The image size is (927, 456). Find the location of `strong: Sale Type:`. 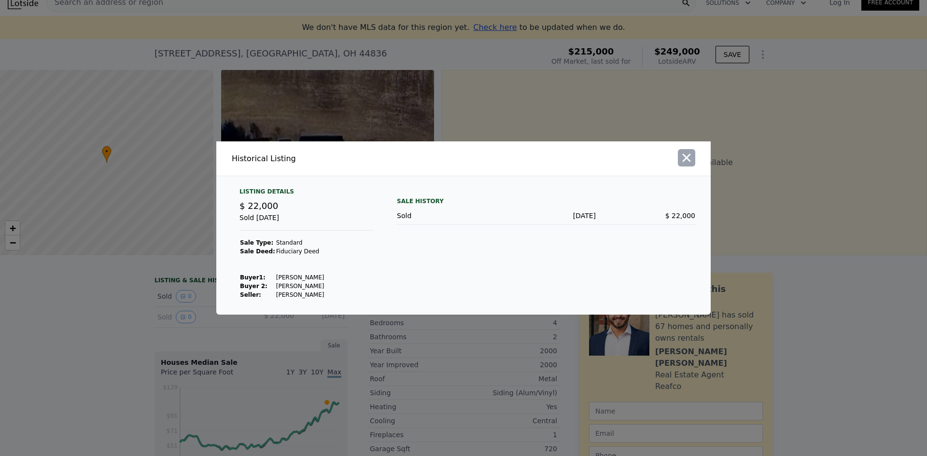

strong: Sale Type: is located at coordinates (256, 243).